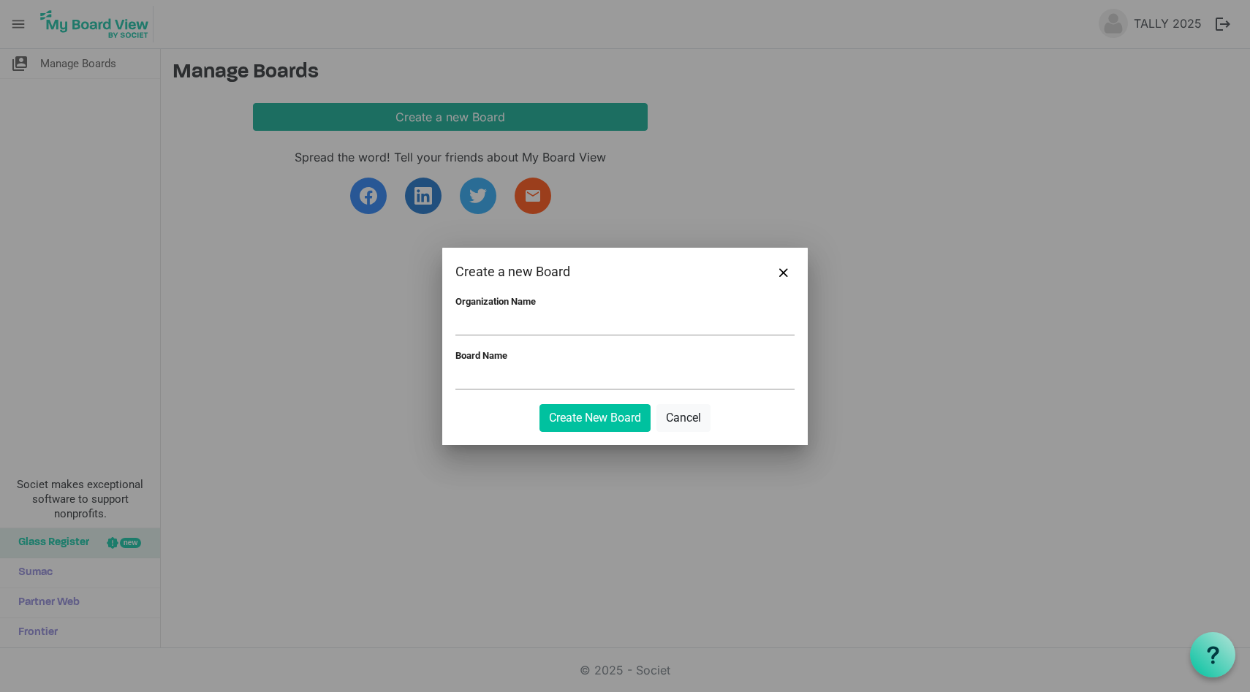  I want to click on label: Organization Name, so click(496, 301).